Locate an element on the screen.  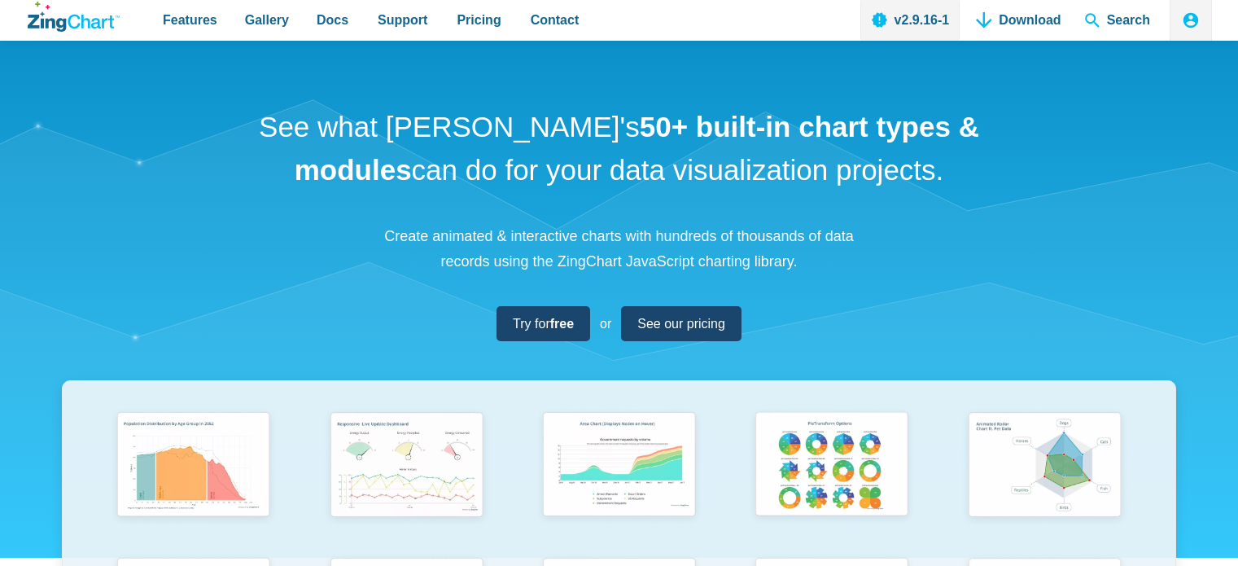
a: Pie Transform Options is located at coordinates (831, 478).